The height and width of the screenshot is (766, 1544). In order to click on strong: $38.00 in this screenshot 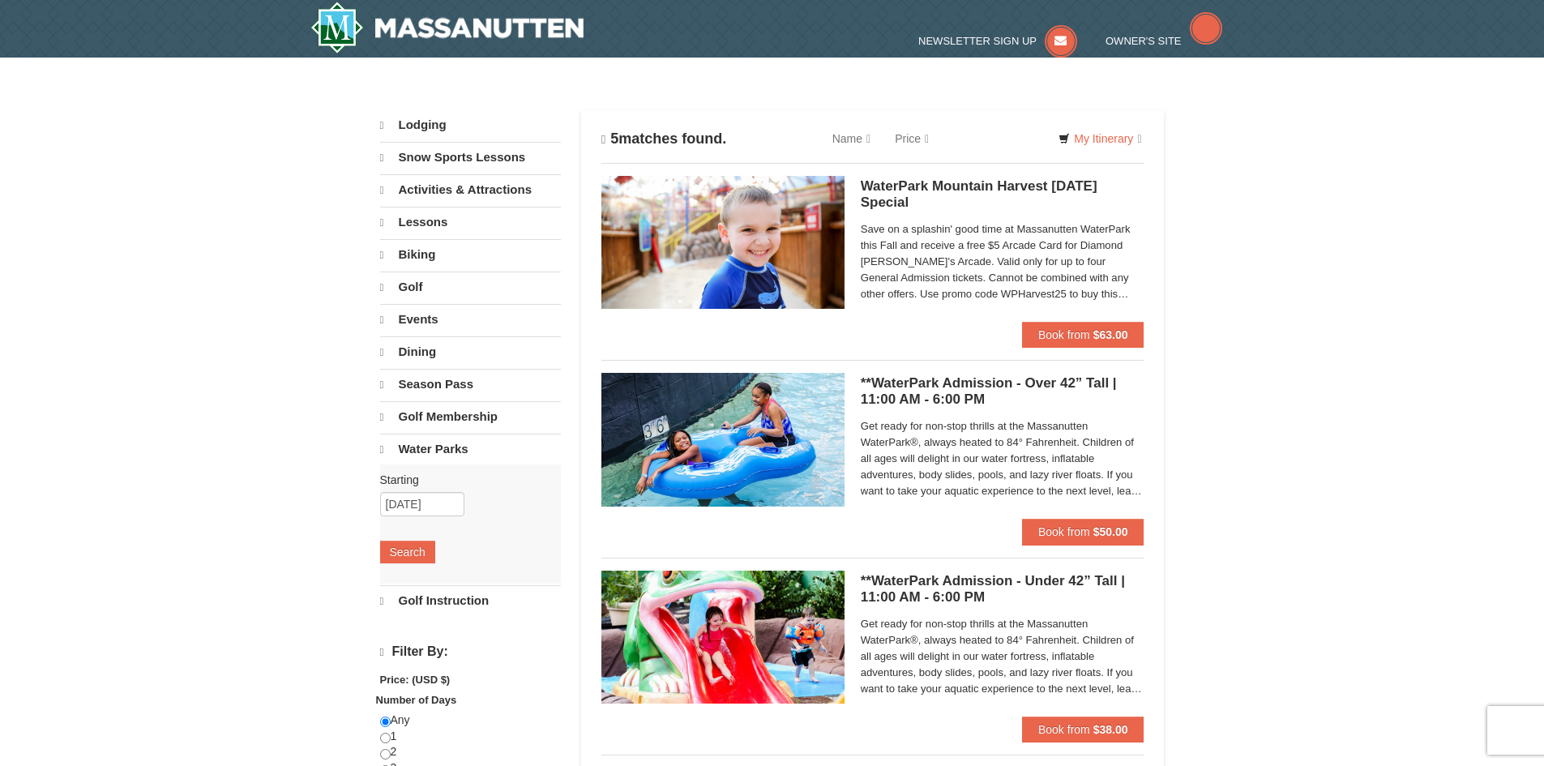, I will do `click(1111, 730)`.